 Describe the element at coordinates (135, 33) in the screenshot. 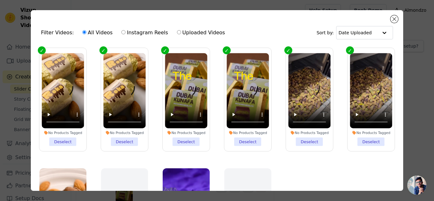

I see `div: Filter Videos:` at that location.